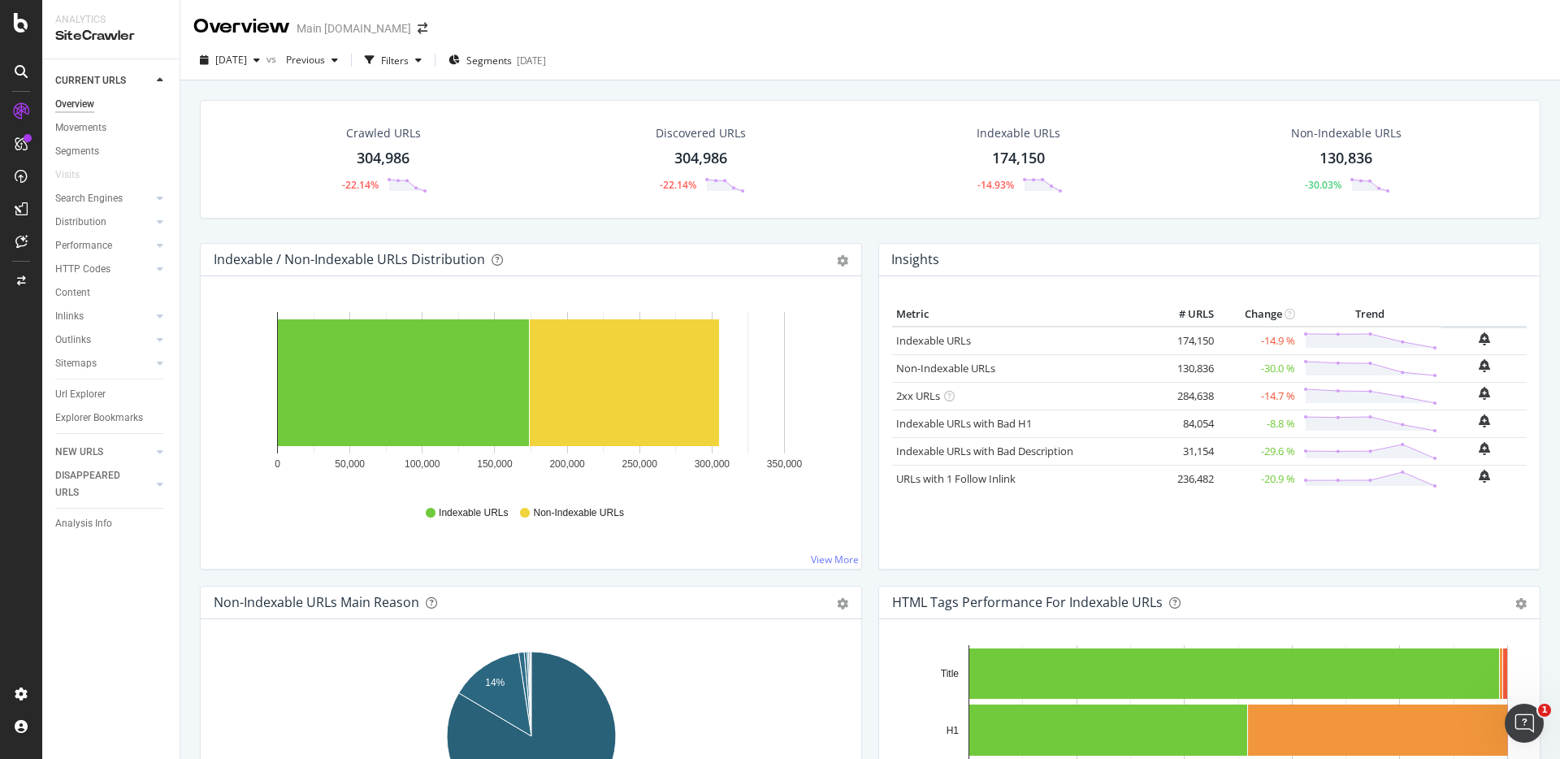 The image size is (1560, 759). What do you see at coordinates (111, 128) in the screenshot?
I see `a: Movements` at bounding box center [111, 128].